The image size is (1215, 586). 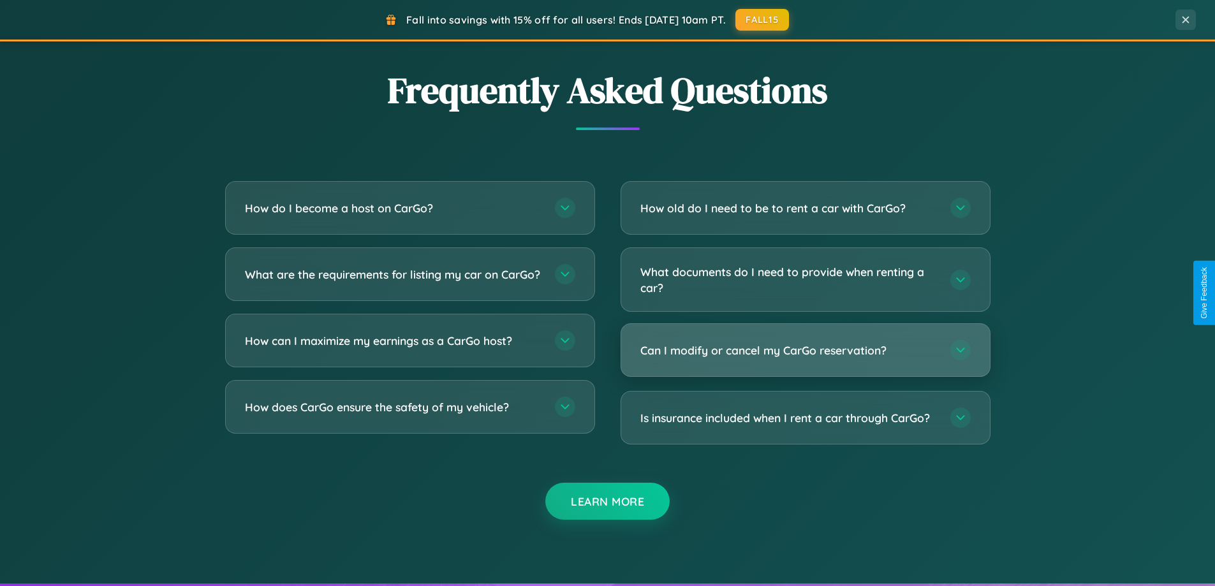 What do you see at coordinates (1204, 293) in the screenshot?
I see `div: Give Feedback` at bounding box center [1204, 293].